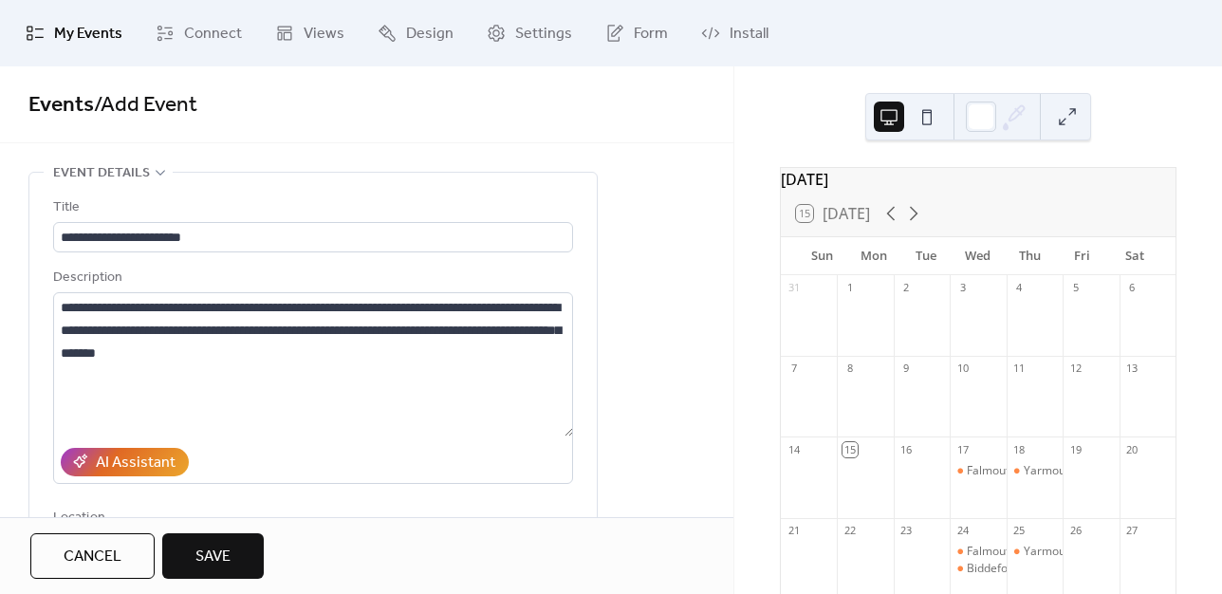  I want to click on div: 7, so click(793, 368).